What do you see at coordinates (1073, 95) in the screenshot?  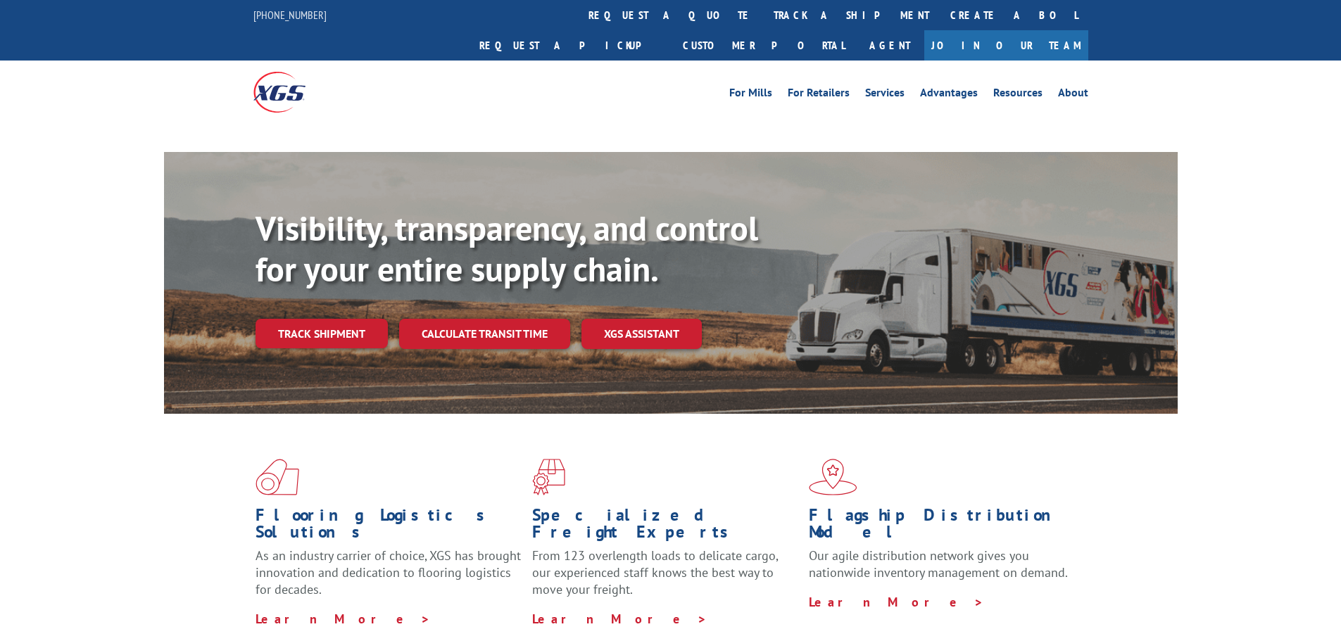 I see `a: About` at bounding box center [1073, 95].